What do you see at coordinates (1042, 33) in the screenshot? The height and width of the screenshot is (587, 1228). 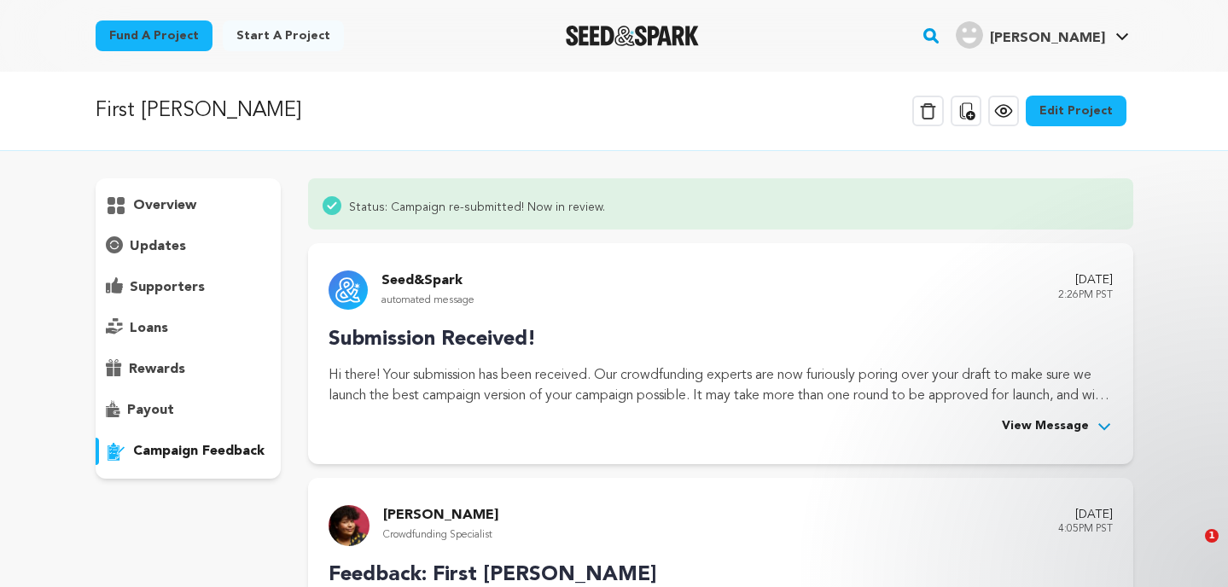 I see `a: Freeman M.'s Profile` at bounding box center [1042, 33].